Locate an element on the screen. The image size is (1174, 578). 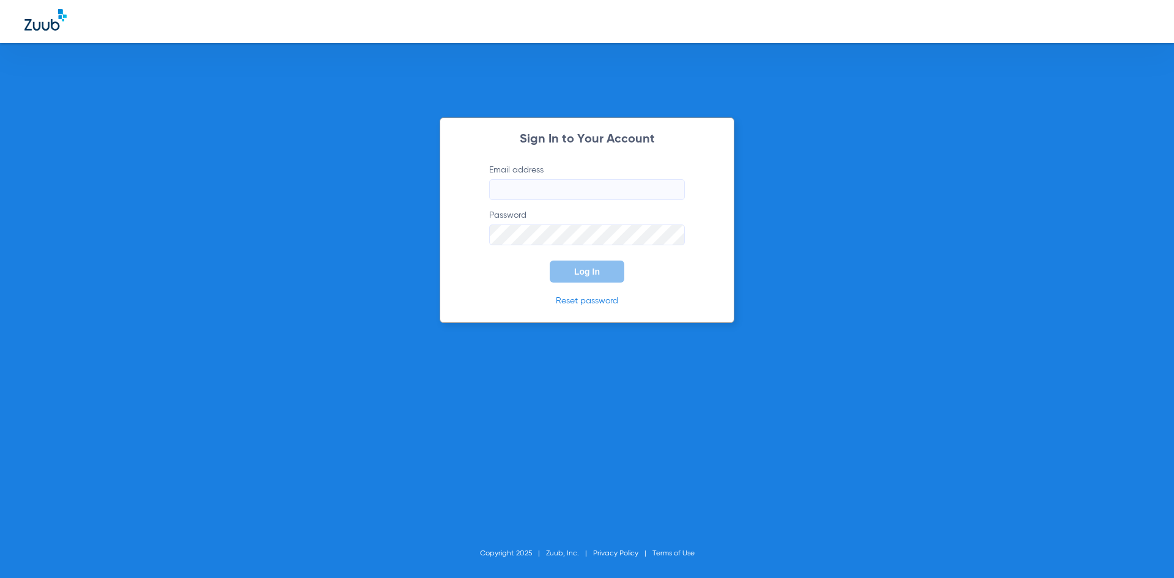
label: Password is located at coordinates (587, 227).